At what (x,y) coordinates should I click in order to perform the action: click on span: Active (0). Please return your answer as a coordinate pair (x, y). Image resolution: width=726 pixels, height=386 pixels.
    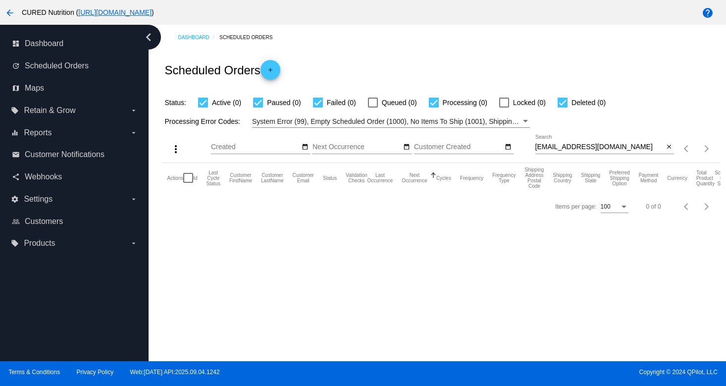
    Looking at the image, I should click on (226, 102).